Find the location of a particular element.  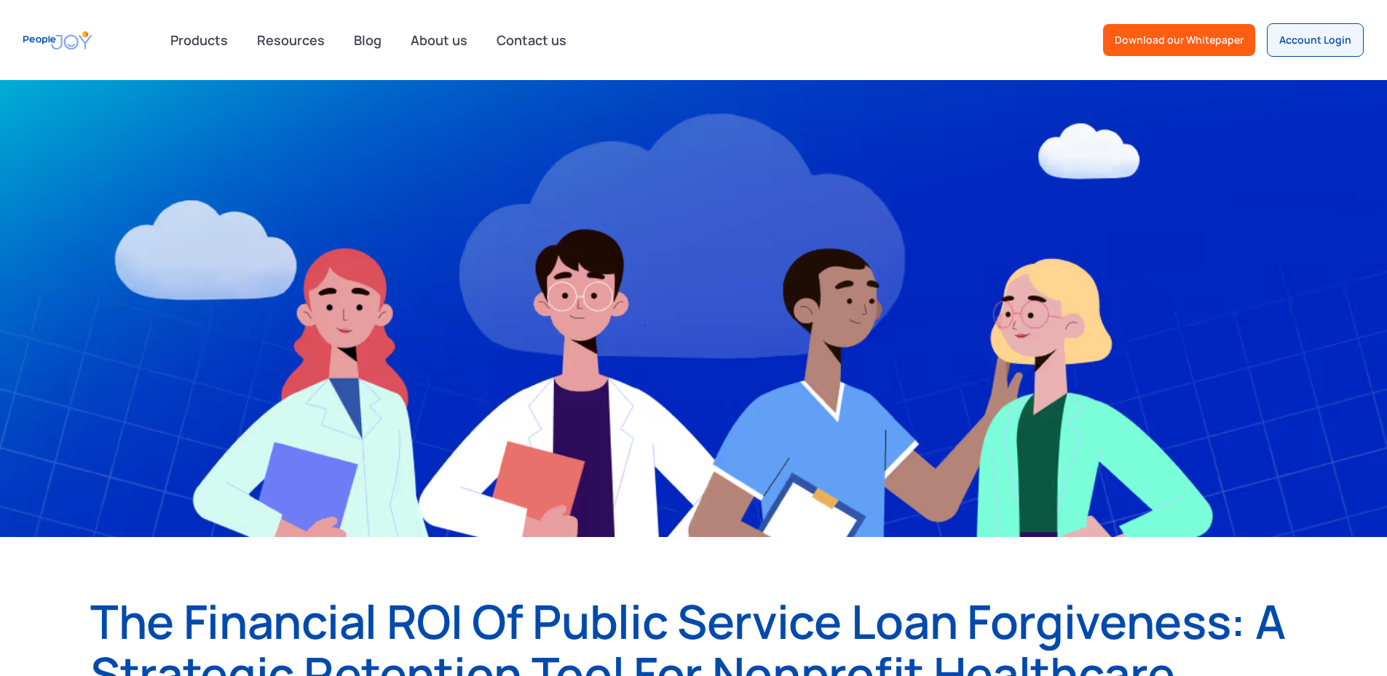

div: Account Login is located at coordinates (1315, 40).